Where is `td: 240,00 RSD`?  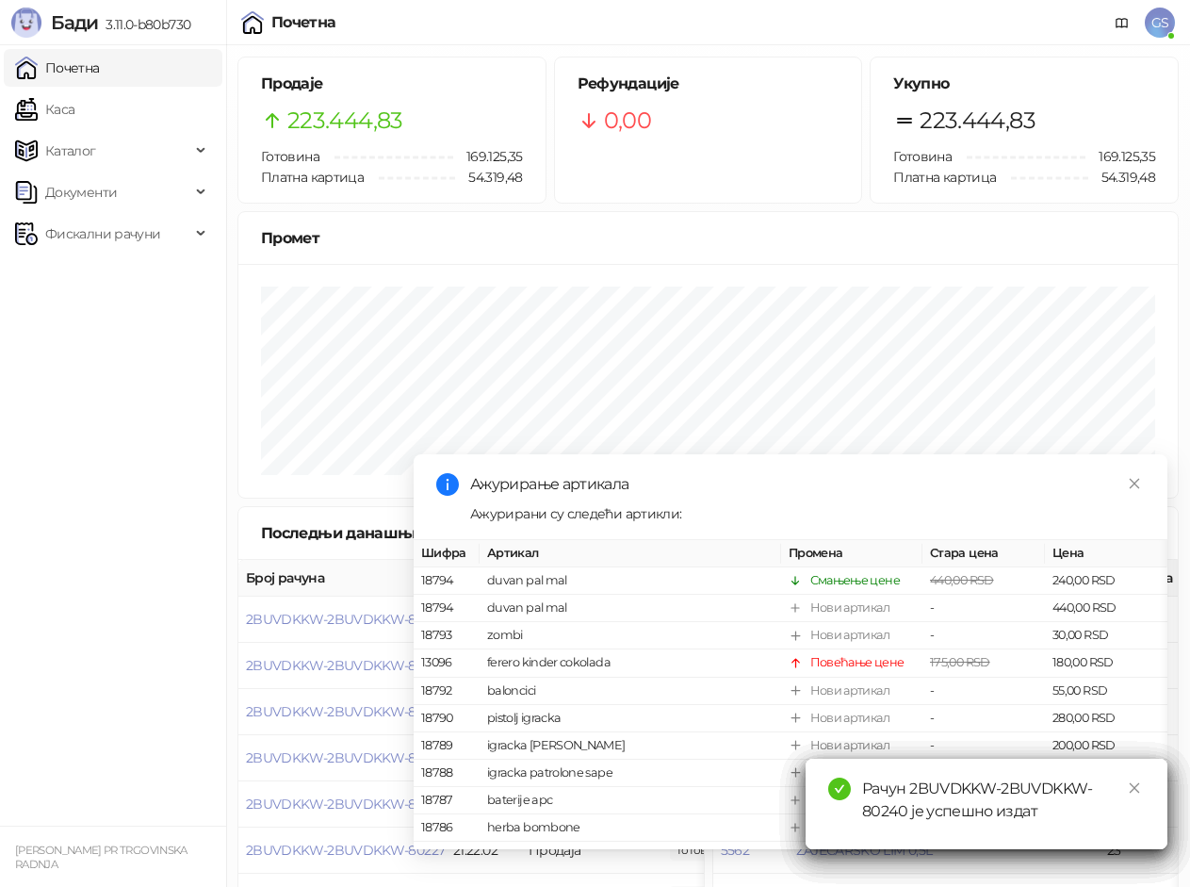 td: 240,00 RSD is located at coordinates (1107, 581).